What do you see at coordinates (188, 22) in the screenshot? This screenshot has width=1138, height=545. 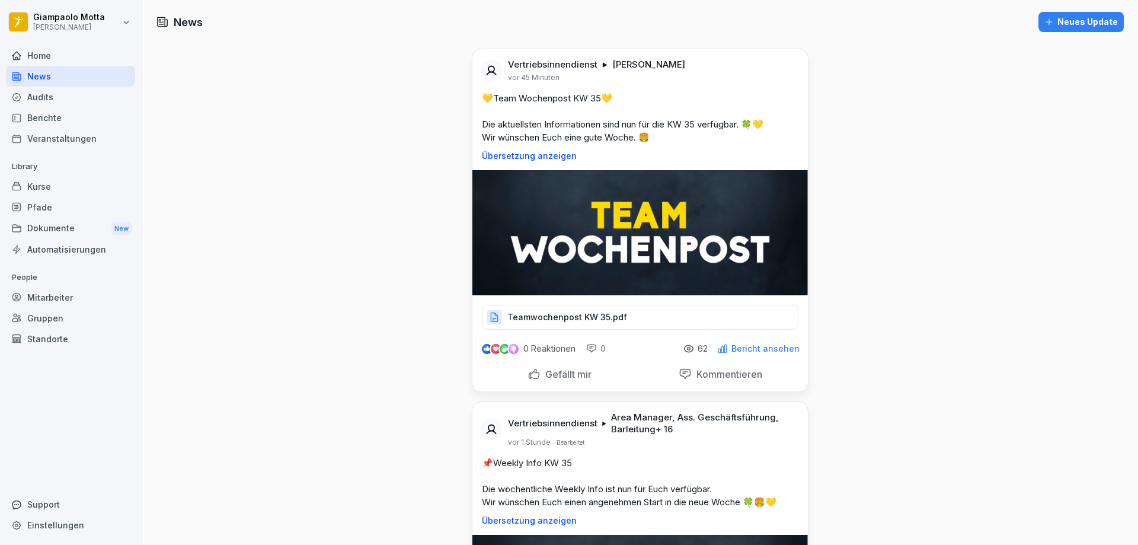 I see `h1: News` at bounding box center [188, 22].